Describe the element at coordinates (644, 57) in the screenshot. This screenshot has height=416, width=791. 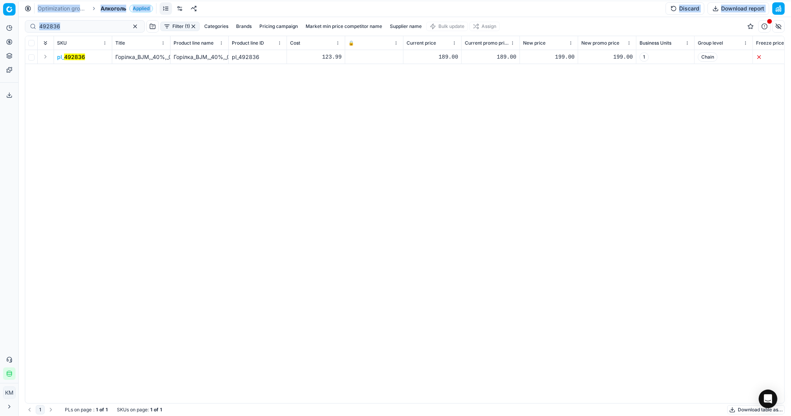
I see `span: 1` at that location.